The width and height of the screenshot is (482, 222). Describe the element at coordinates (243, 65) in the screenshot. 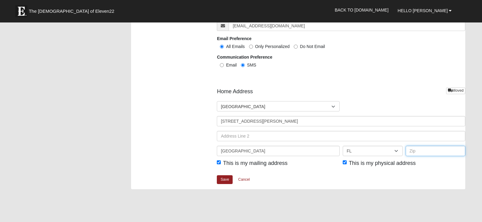

I see `input: SMS` at that location.